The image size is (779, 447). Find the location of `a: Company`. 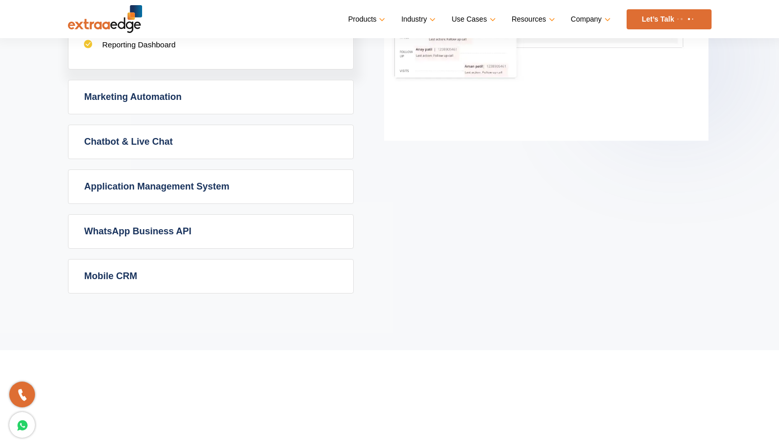

a: Company is located at coordinates (589, 19).